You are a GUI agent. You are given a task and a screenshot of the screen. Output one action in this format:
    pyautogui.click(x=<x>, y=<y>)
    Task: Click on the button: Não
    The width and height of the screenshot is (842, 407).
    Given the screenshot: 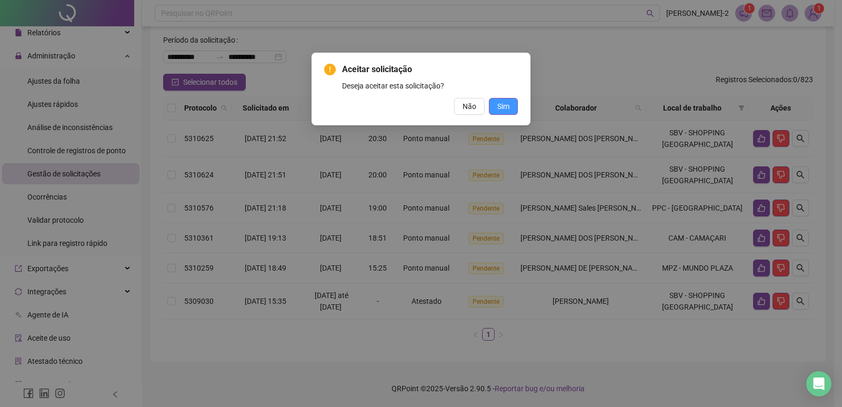 What is the action you would take?
    pyautogui.click(x=470, y=106)
    